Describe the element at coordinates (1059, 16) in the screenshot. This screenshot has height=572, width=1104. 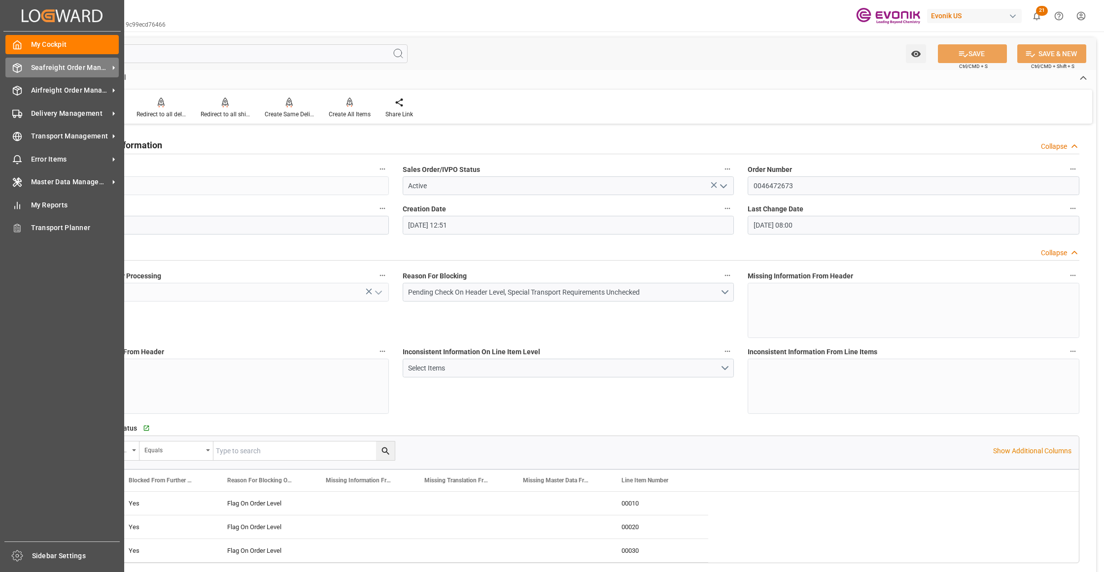
I see `button: Help Center` at that location.